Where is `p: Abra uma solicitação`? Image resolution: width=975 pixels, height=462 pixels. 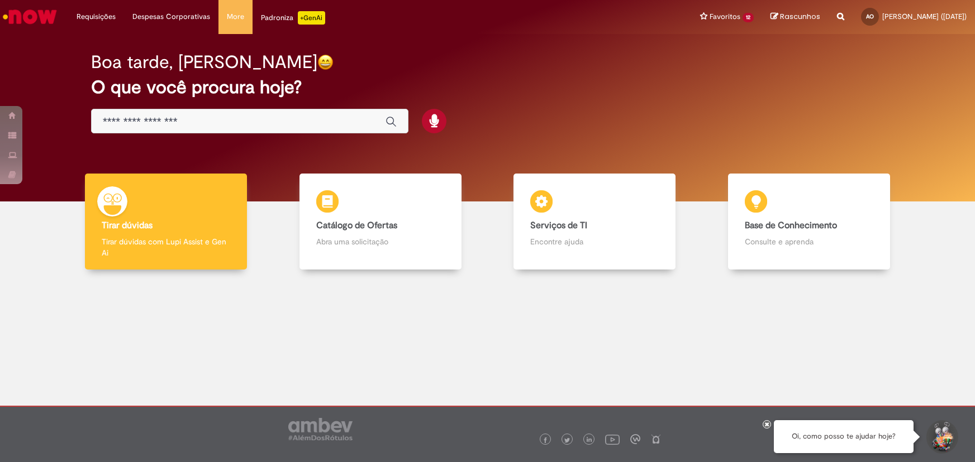 p: Abra uma solicitação is located at coordinates (380, 242).